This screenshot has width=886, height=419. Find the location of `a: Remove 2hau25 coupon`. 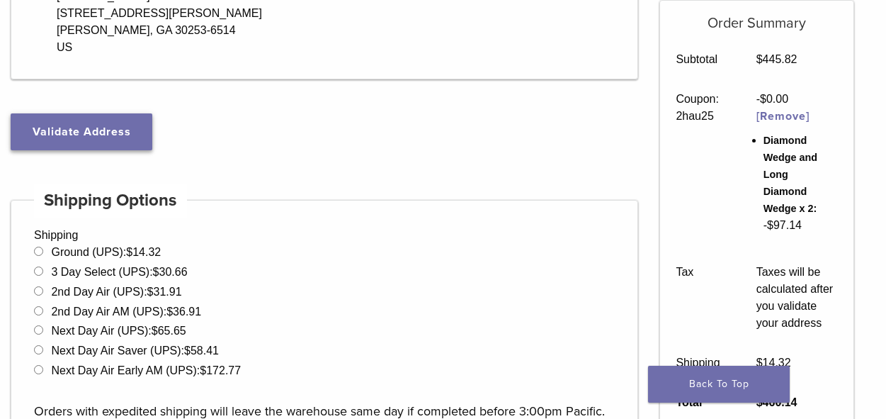

a: Remove 2hau25 coupon is located at coordinates (783, 116).